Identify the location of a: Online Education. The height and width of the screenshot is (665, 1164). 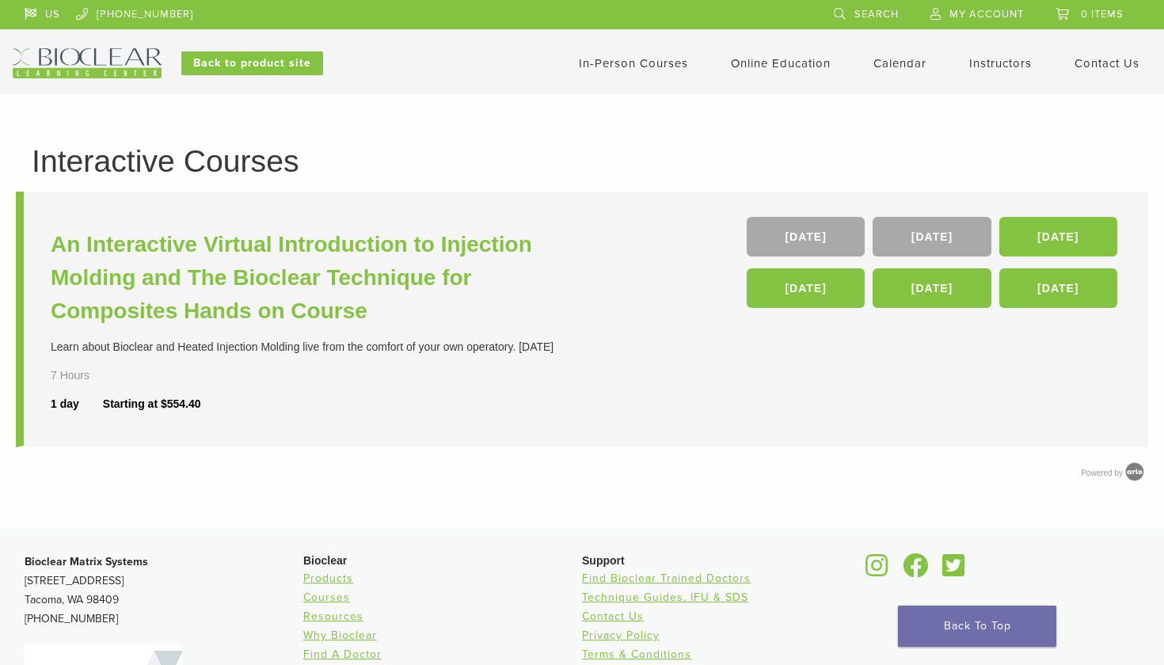
(781, 63).